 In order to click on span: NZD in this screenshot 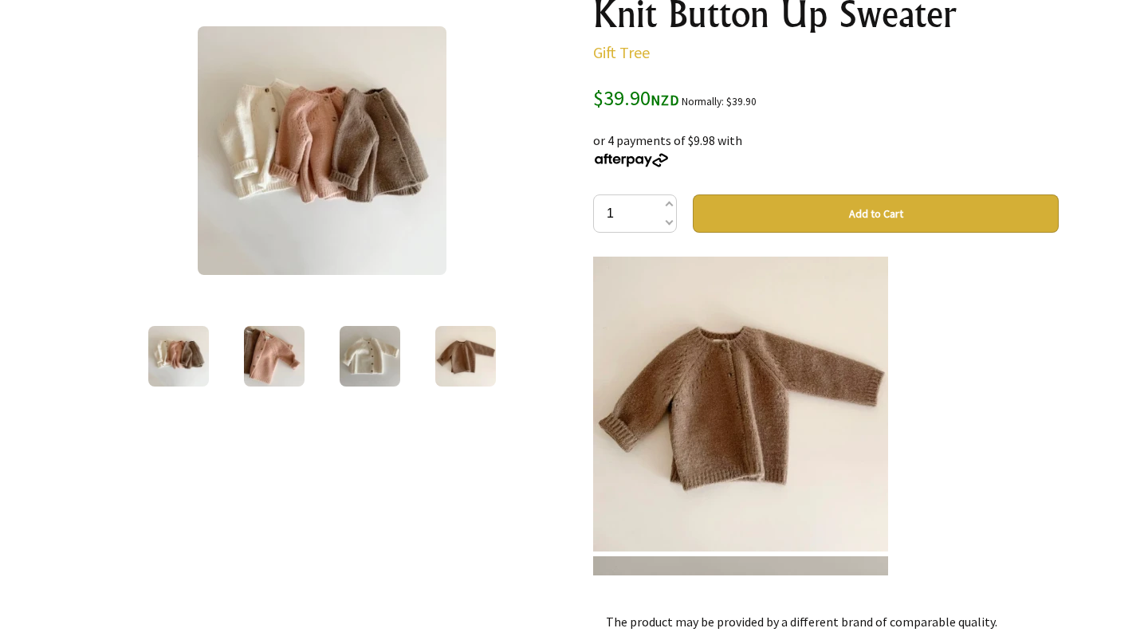, I will do `click(665, 100)`.